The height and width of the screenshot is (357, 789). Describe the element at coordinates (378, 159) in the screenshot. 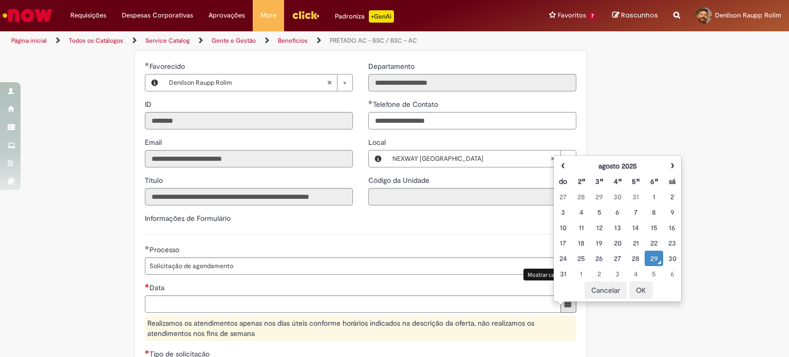

I see `button: Local, Visualizar este registro NEXWAY RIBEIRÃO PRETO` at that location.